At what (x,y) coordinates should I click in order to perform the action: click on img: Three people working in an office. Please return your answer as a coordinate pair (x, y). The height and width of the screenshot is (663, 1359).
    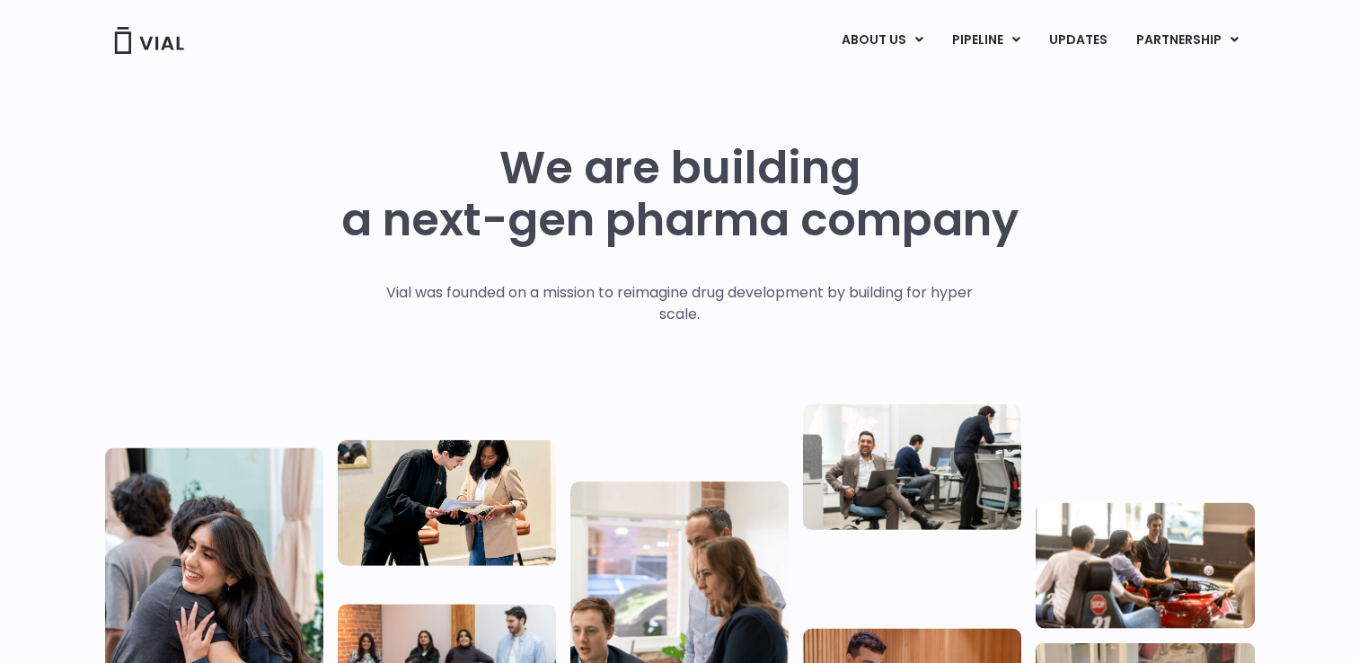
    Looking at the image, I should click on (912, 466).